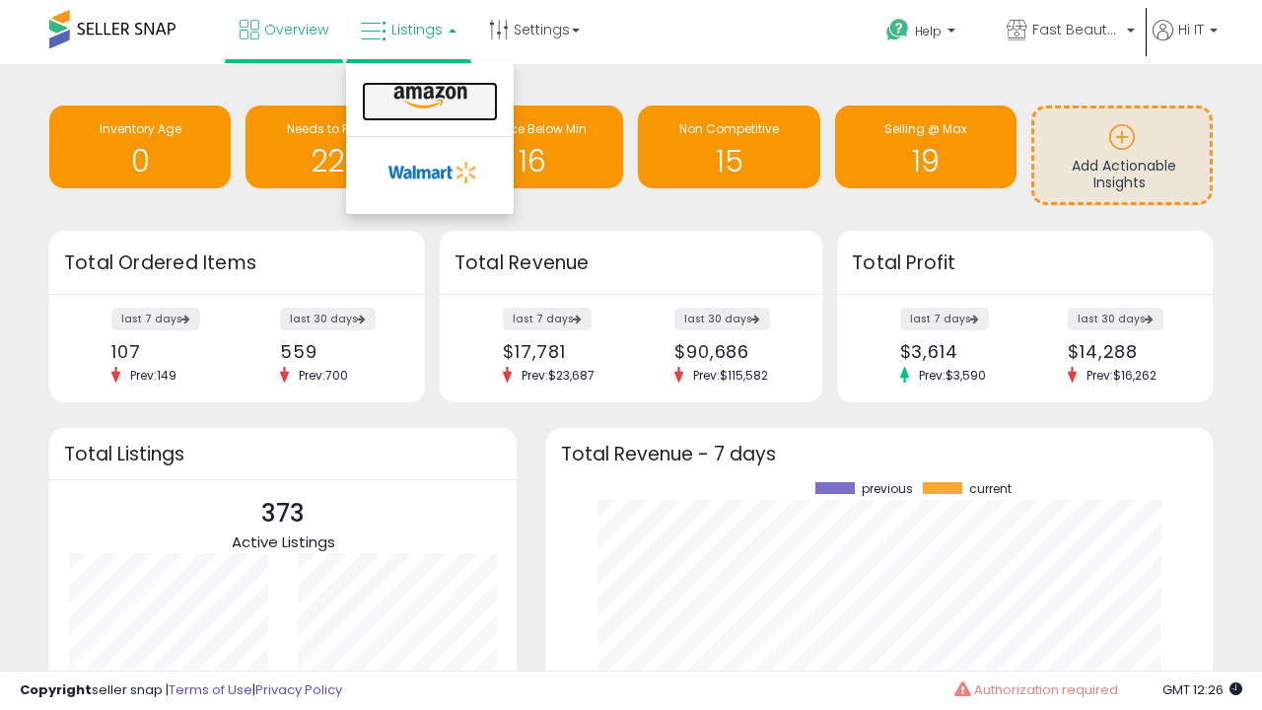 This screenshot has width=1262, height=710. Describe the element at coordinates (140, 161) in the screenshot. I see `h1: 0` at that location.